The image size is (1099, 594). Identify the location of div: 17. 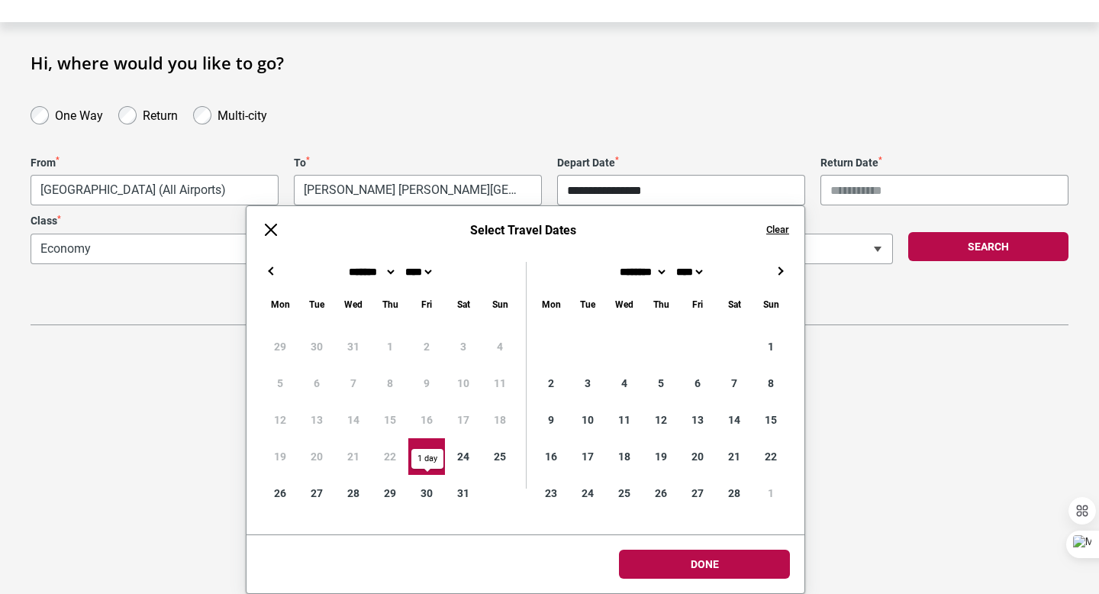
(588, 456).